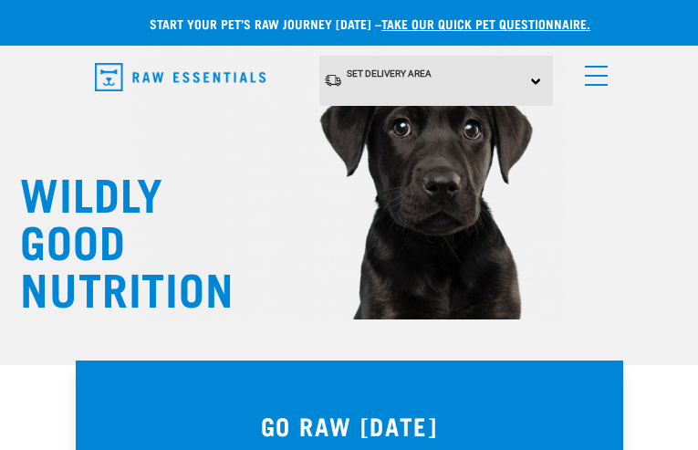 Image resolution: width=698 pixels, height=450 pixels. Describe the element at coordinates (486, 23) in the screenshot. I see `a: take our quick pet questionnaire.` at that location.